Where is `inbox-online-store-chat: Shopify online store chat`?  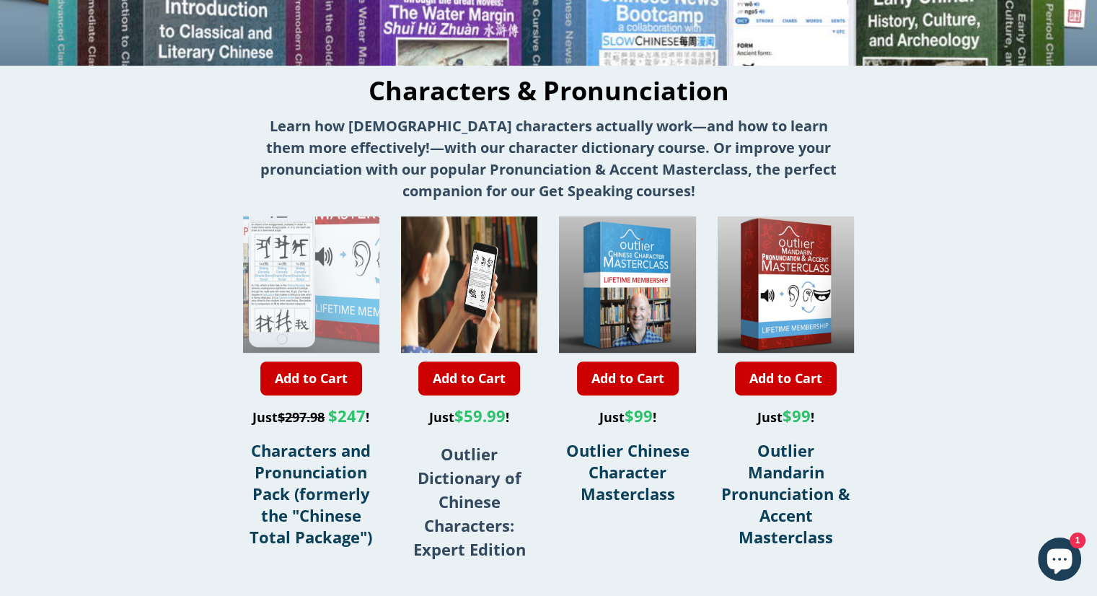 inbox-online-store-chat: Shopify online store chat is located at coordinates (1060, 560).